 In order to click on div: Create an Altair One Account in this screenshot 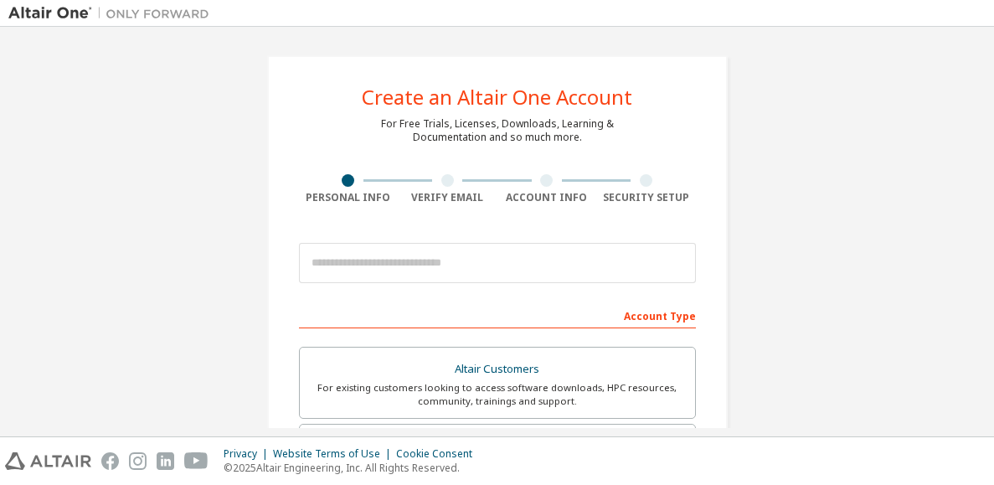, I will do `click(497, 97)`.